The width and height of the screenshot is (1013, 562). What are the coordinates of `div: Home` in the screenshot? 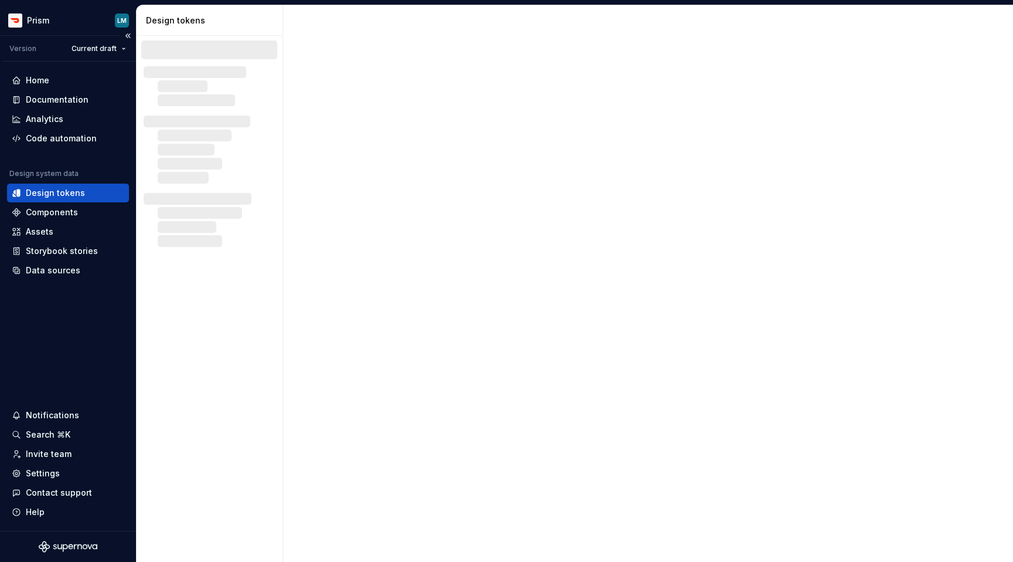 It's located at (38, 80).